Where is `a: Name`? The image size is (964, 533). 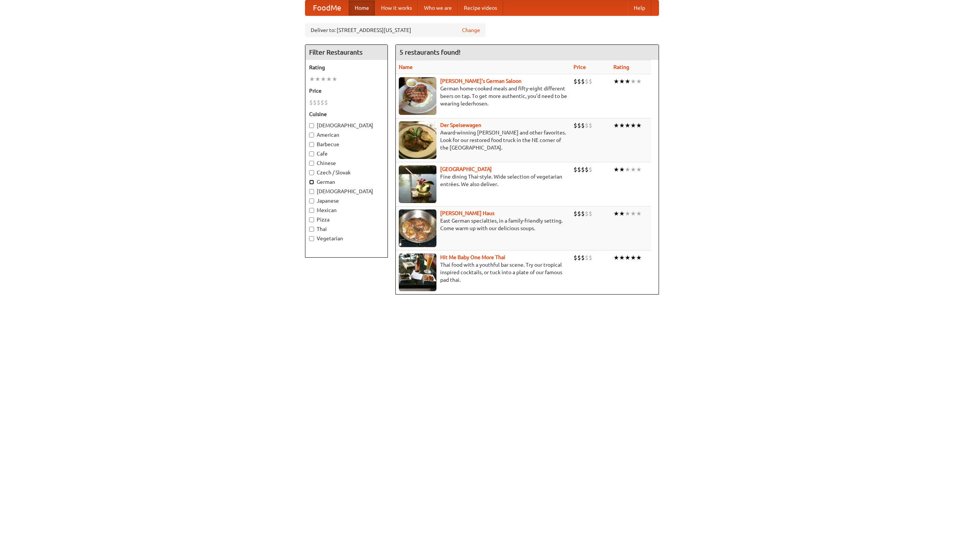
a: Name is located at coordinates (406, 67).